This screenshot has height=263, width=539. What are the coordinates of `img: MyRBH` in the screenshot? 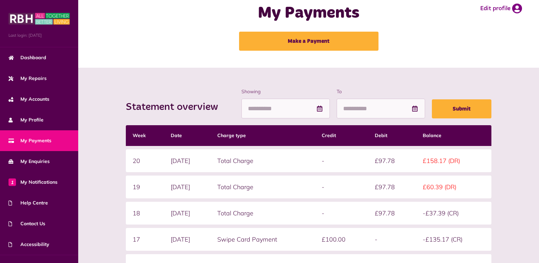 It's located at (39, 19).